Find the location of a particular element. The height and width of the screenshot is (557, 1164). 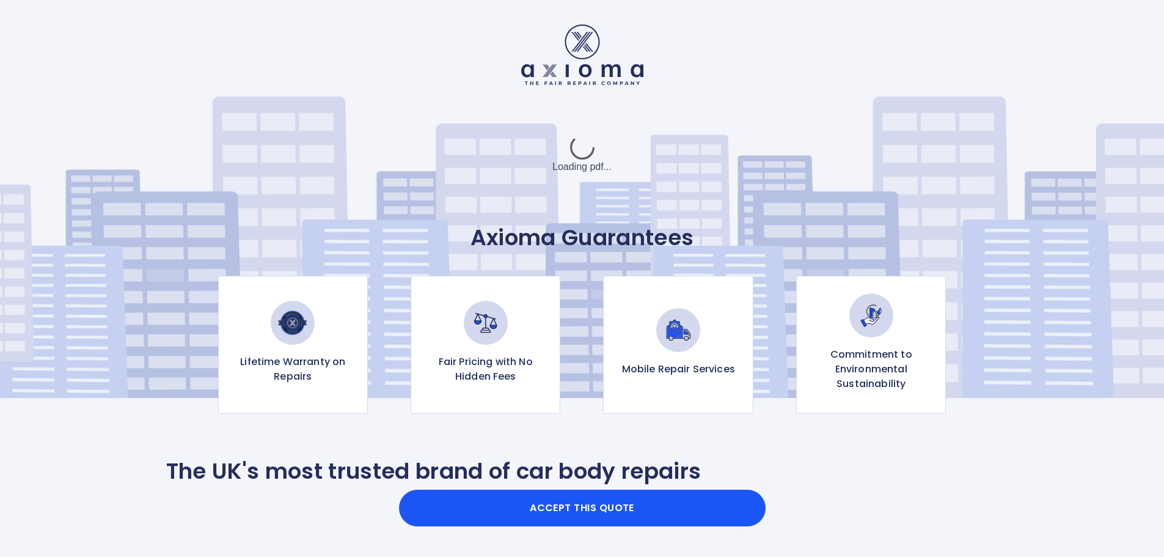

button: Accept this Quote is located at coordinates (582, 508).